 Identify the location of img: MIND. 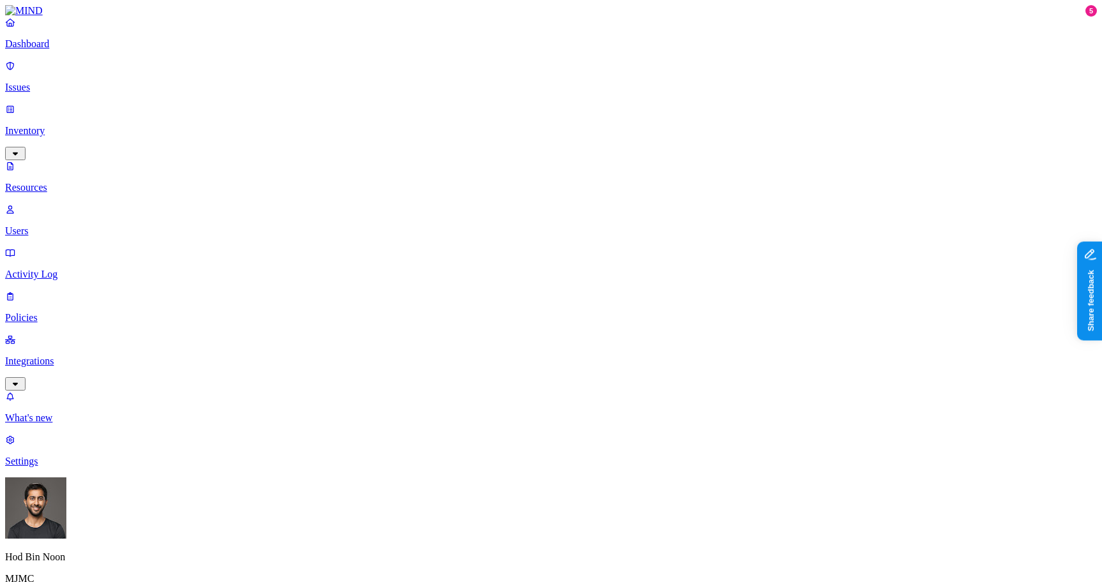
(24, 11).